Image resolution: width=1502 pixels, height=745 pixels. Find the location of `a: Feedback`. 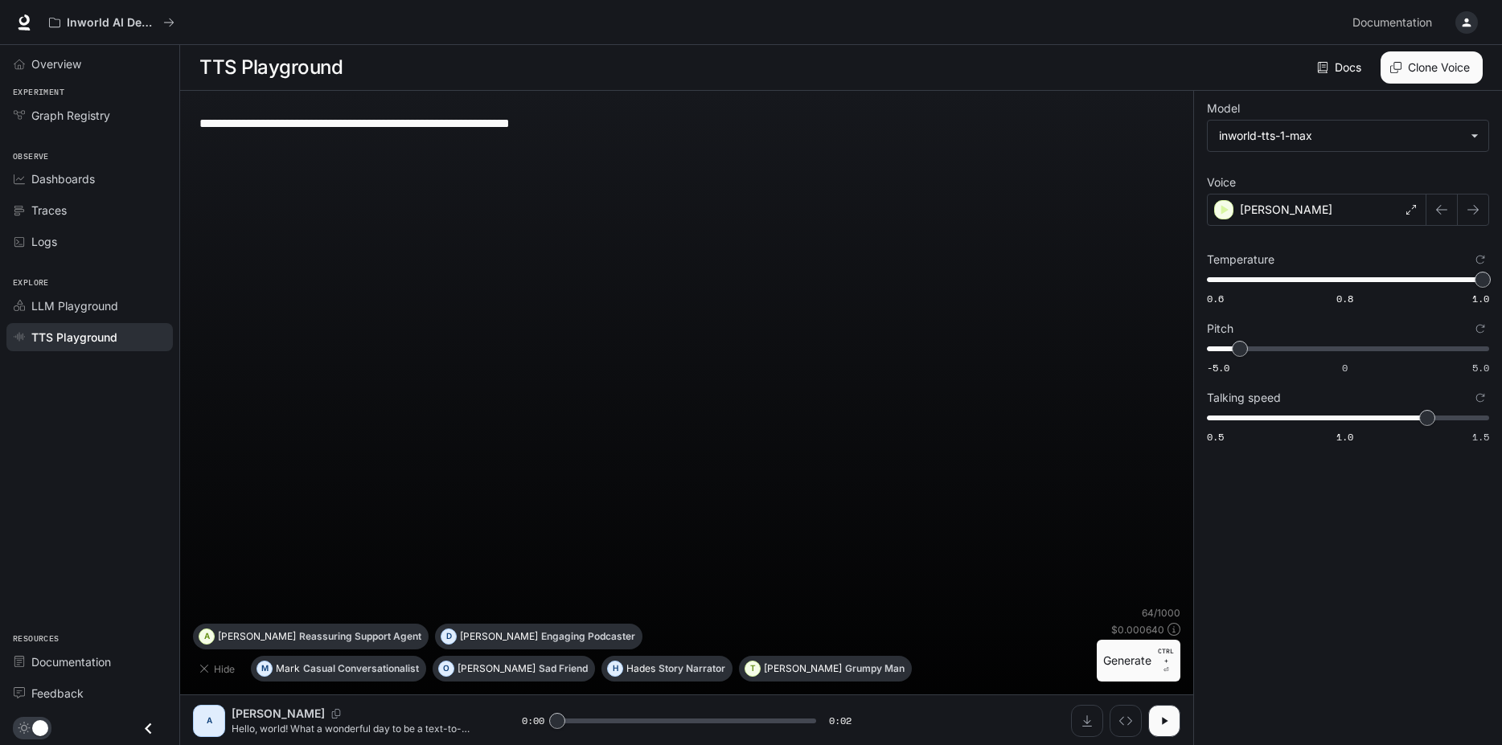

a: Feedback is located at coordinates (89, 693).